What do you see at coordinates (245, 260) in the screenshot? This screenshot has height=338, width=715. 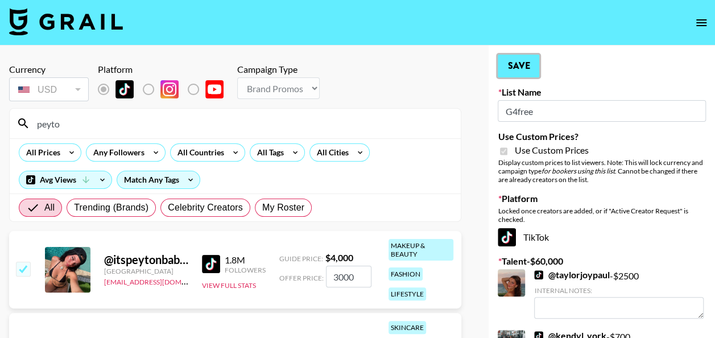 I see `div: 1.8M` at bounding box center [245, 260].